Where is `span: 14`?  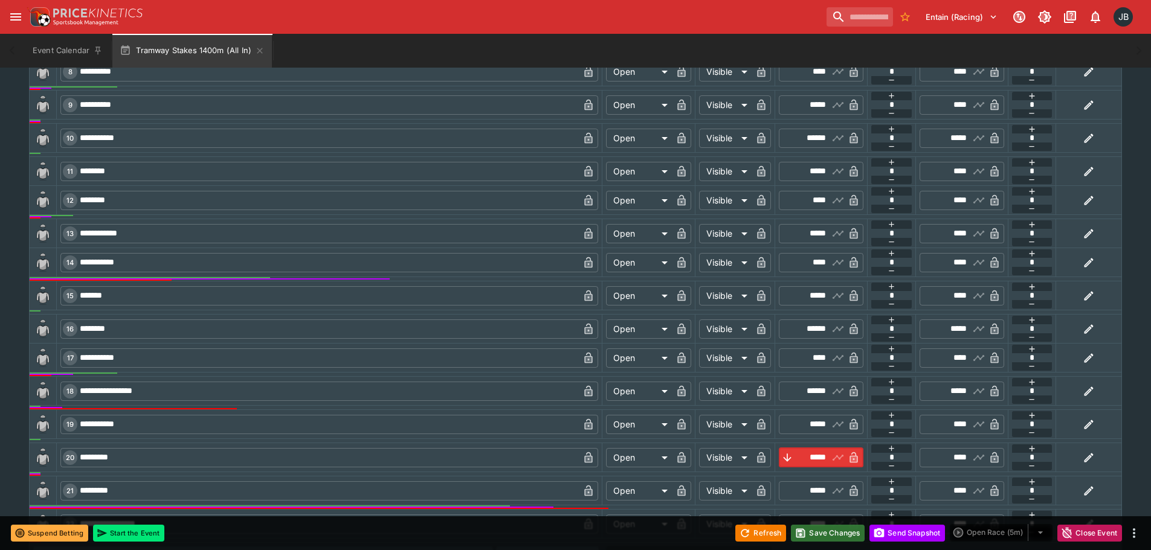 span: 14 is located at coordinates (70, 263).